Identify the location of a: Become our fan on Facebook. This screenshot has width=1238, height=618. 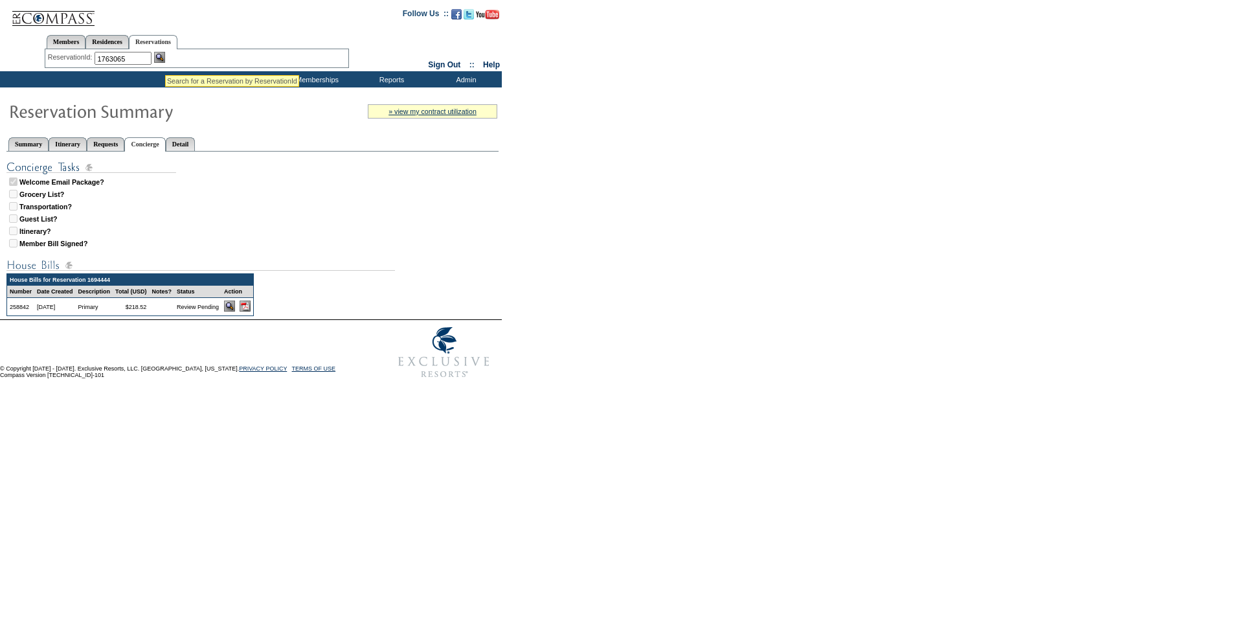
(457, 17).